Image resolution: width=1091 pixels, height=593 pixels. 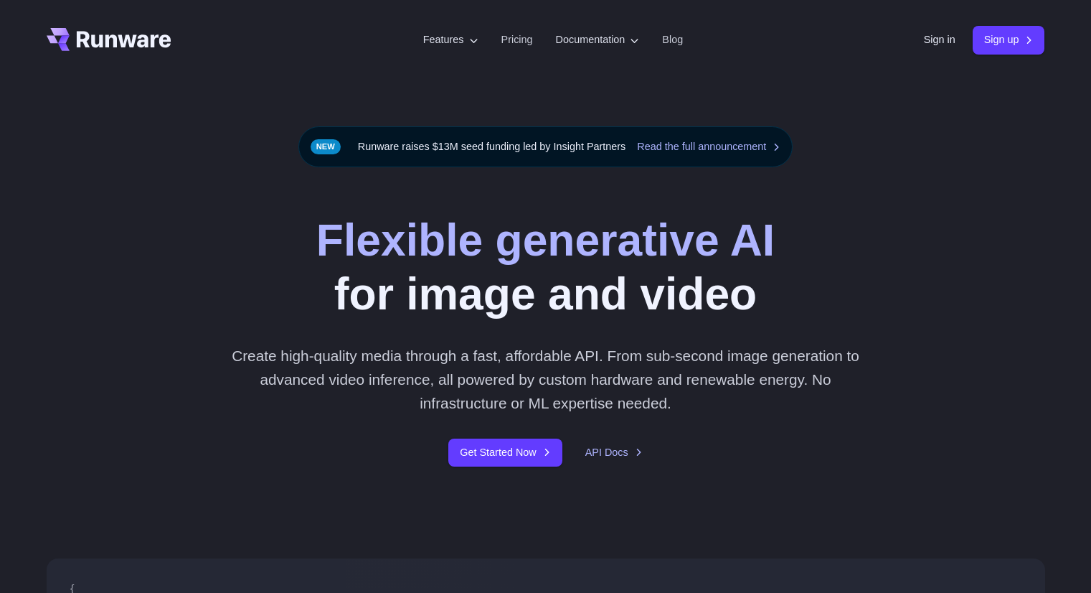 What do you see at coordinates (451, 39) in the screenshot?
I see `label: Features` at bounding box center [451, 39].